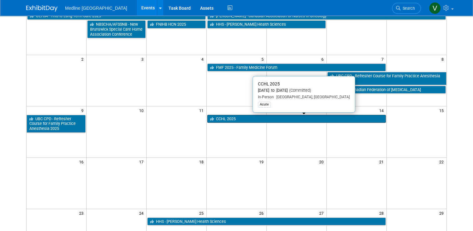  What do you see at coordinates (82, 161) in the screenshot?
I see `span: 16` at bounding box center [82, 161].